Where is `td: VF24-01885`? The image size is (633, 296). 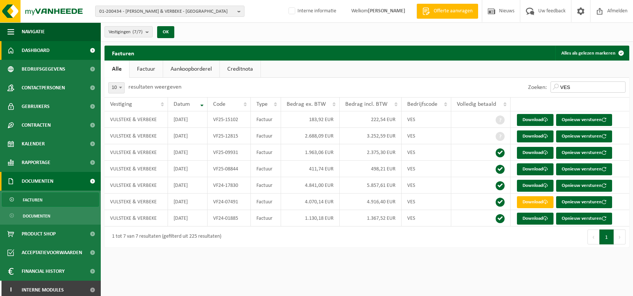
td: VF24-01885 is located at coordinates (229, 218).